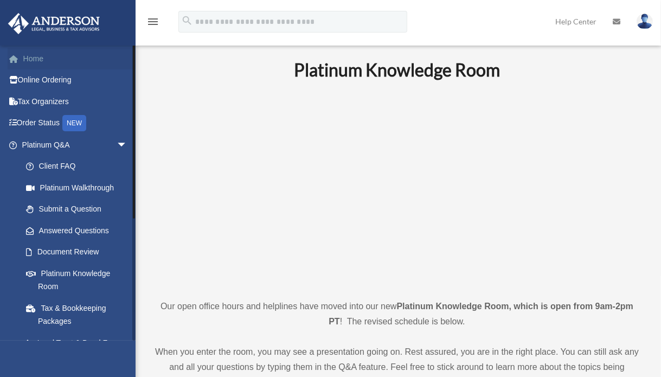 The height and width of the screenshot is (377, 661). I want to click on i: search, so click(187, 21).